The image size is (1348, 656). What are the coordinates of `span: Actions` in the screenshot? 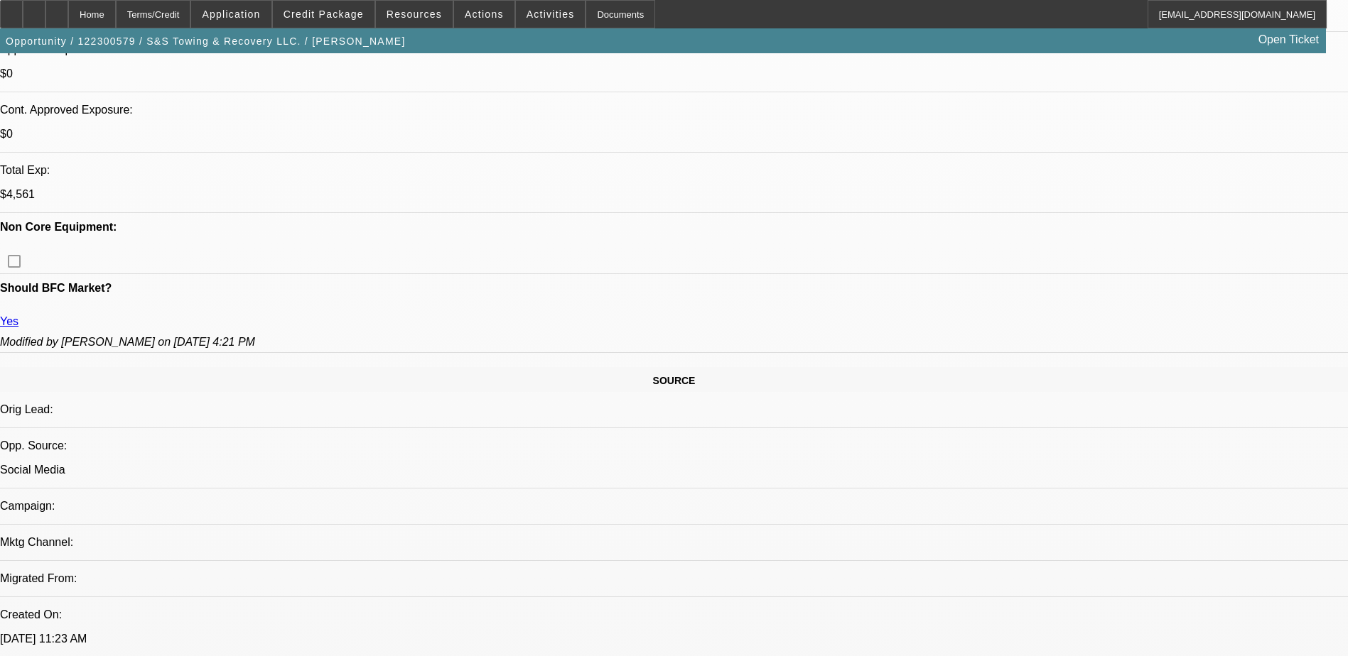 It's located at (484, 14).